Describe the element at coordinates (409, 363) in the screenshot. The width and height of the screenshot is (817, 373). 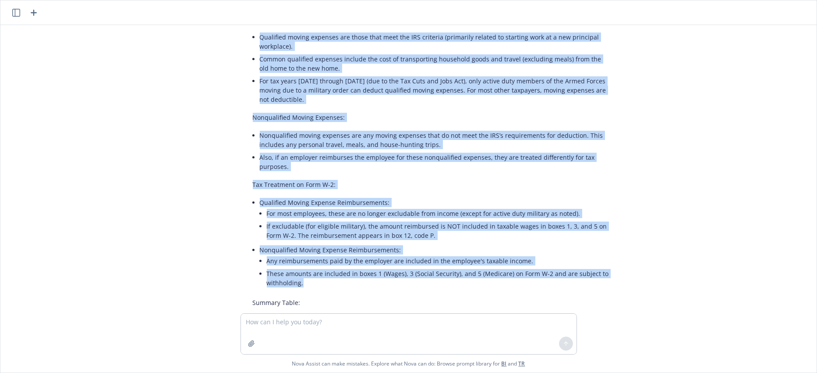
I see `span: Nova Assist can make mistakes. Explore what Nova can do: Browse prompt library for and` at that location.